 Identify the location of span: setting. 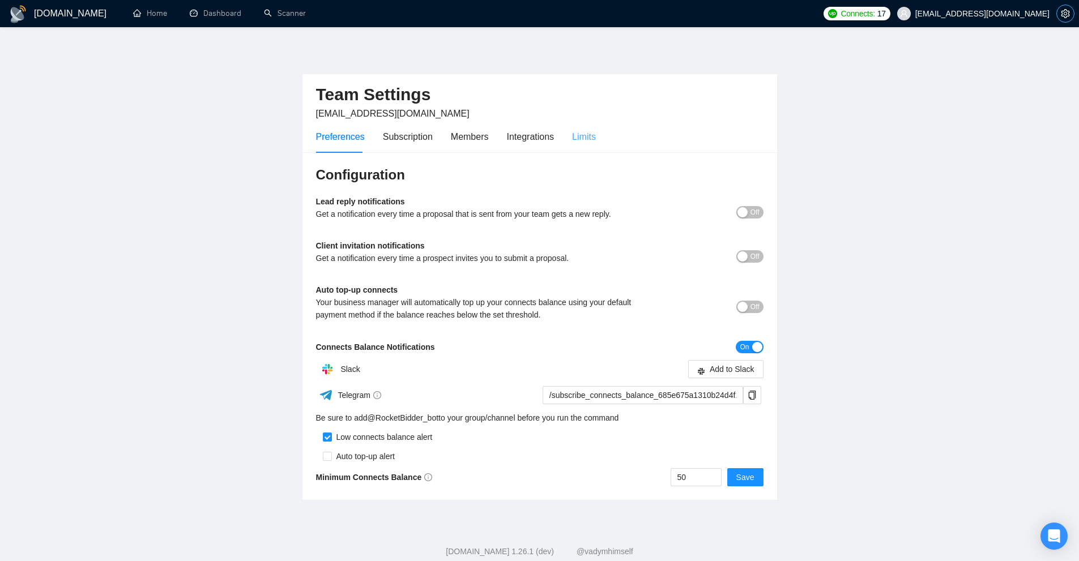
(1066, 14).